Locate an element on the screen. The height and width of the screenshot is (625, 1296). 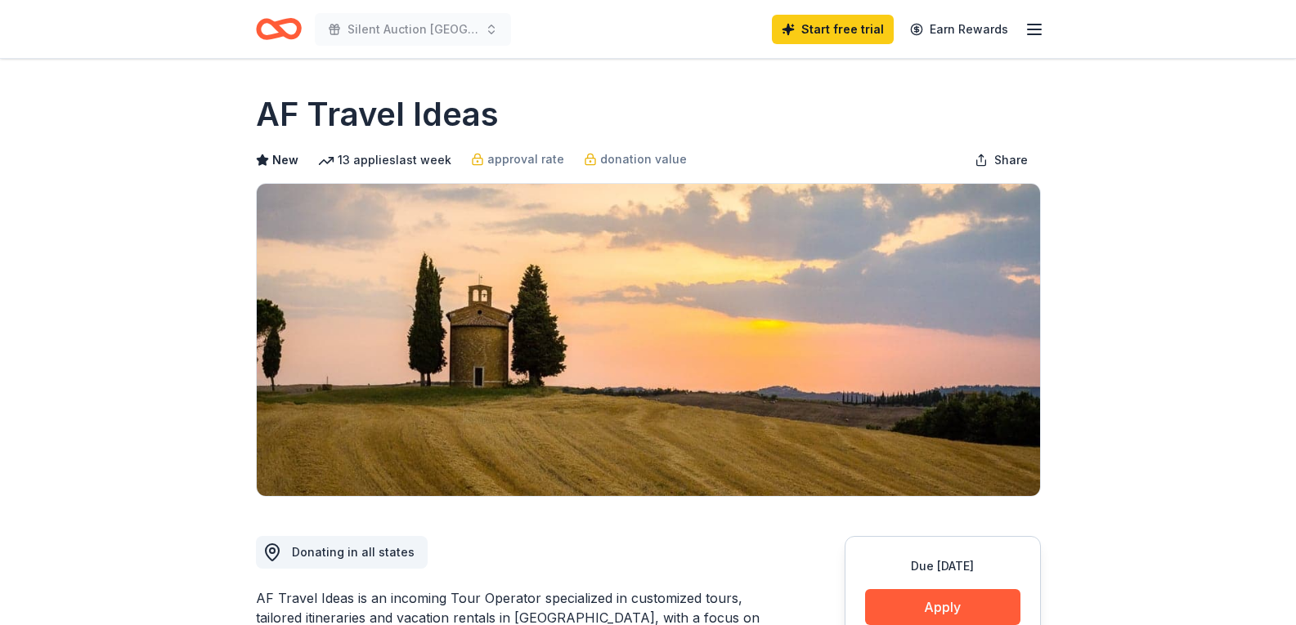
span: Donating in all states is located at coordinates (353, 552).